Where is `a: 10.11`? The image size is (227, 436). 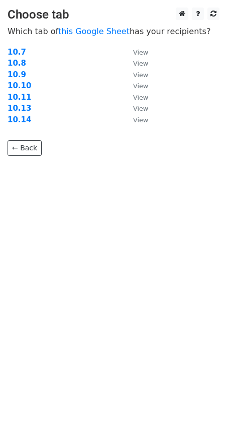 a: 10.11 is located at coordinates (19, 97).